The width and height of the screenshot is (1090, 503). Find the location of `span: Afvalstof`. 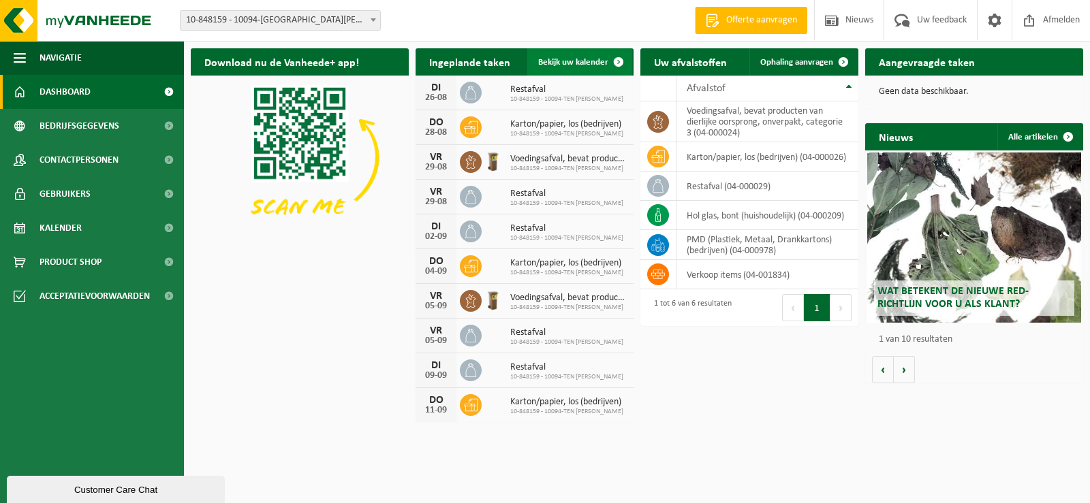

span: Afvalstof is located at coordinates (706, 89).